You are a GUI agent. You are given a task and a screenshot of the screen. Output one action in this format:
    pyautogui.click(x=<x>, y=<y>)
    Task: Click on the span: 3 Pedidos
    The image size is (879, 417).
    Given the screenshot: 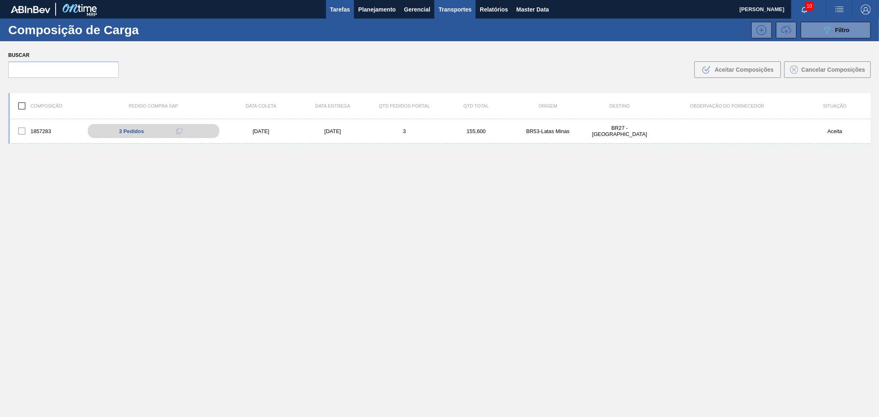 What is the action you would take?
    pyautogui.click(x=131, y=131)
    